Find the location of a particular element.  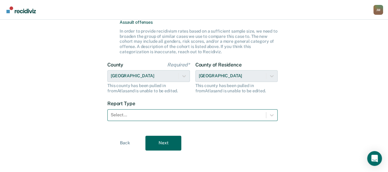

div: J M is located at coordinates (378, 10).